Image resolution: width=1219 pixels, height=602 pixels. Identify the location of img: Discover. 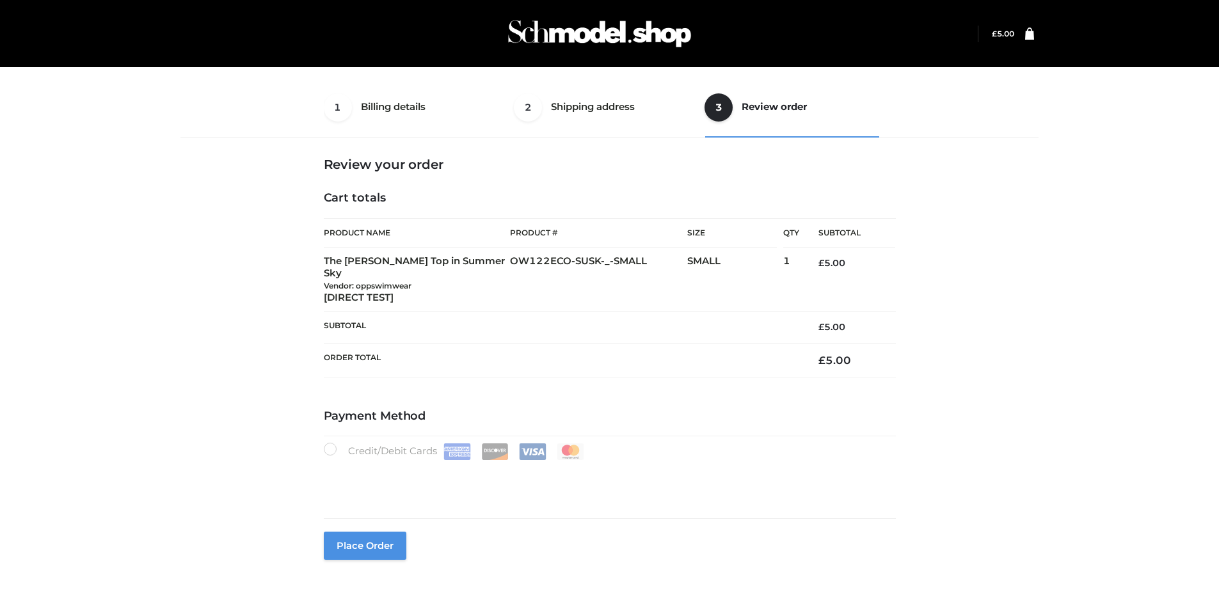
(495, 452).